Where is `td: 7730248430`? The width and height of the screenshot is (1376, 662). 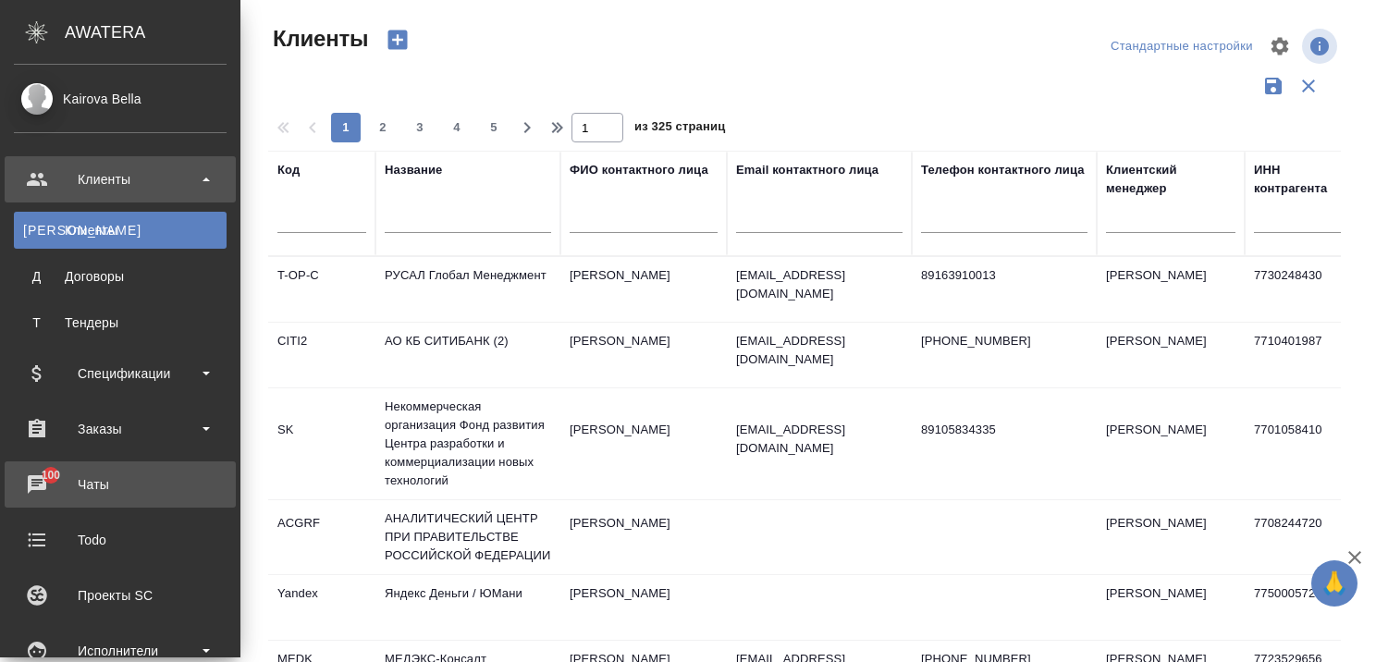 td: 7730248430 is located at coordinates (1298, 289).